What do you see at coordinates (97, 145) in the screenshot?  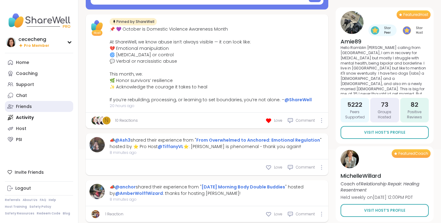 I see `a: Ash3` at bounding box center [97, 145].